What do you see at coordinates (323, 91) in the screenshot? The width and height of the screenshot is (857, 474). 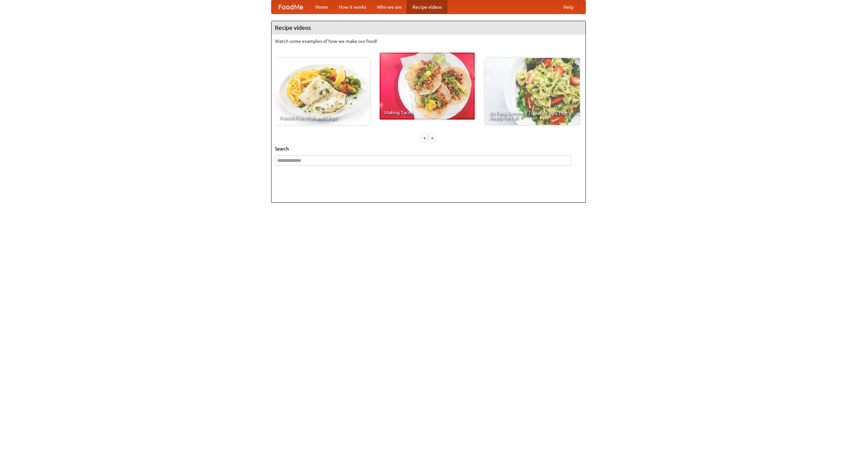 I see `a: French Fries Fish and Chips` at bounding box center [323, 91].